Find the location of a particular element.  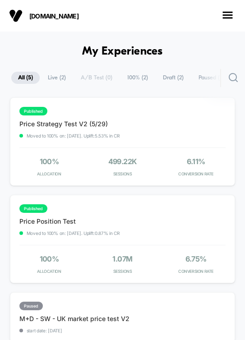

span: 499.22k is located at coordinates (123, 161).